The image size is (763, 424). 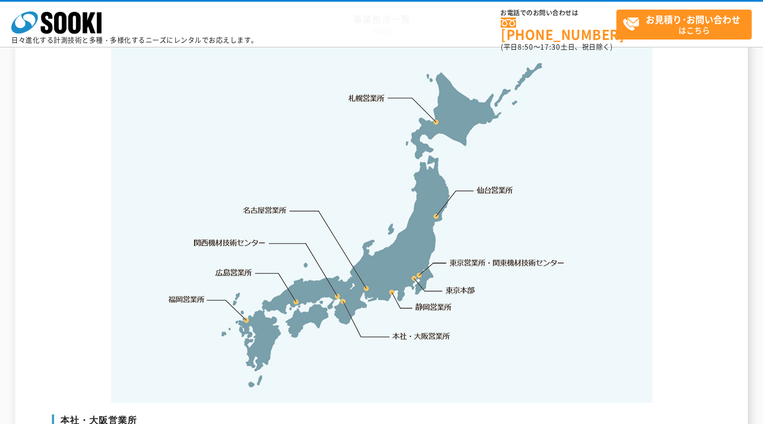 I want to click on a: 本社・大阪営業所, so click(x=421, y=336).